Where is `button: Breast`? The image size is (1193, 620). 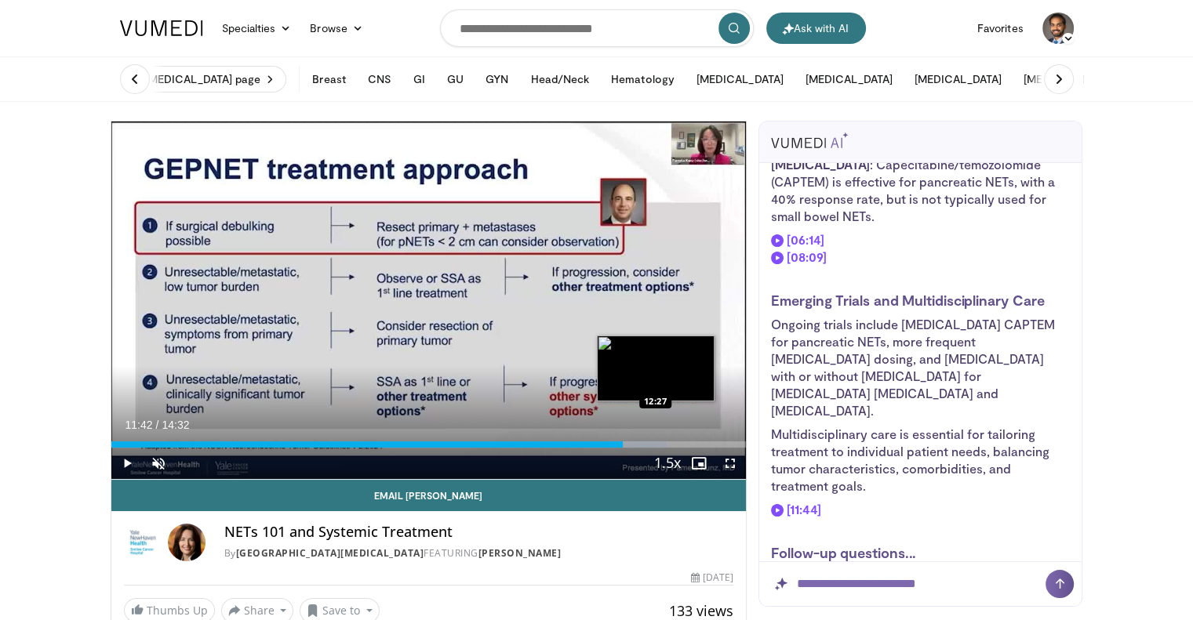
button: Breast is located at coordinates (329, 79).